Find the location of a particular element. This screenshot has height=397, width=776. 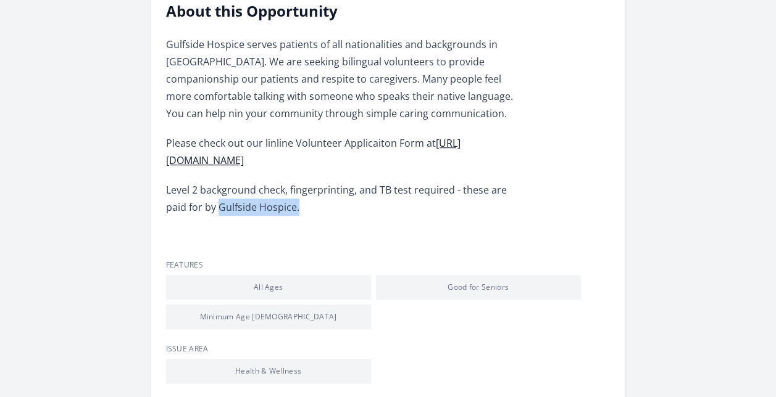

p: Level 2 background check, fingerprinting, and TB test required - these are paid for by Gulfside H... is located at coordinates (346, 199).